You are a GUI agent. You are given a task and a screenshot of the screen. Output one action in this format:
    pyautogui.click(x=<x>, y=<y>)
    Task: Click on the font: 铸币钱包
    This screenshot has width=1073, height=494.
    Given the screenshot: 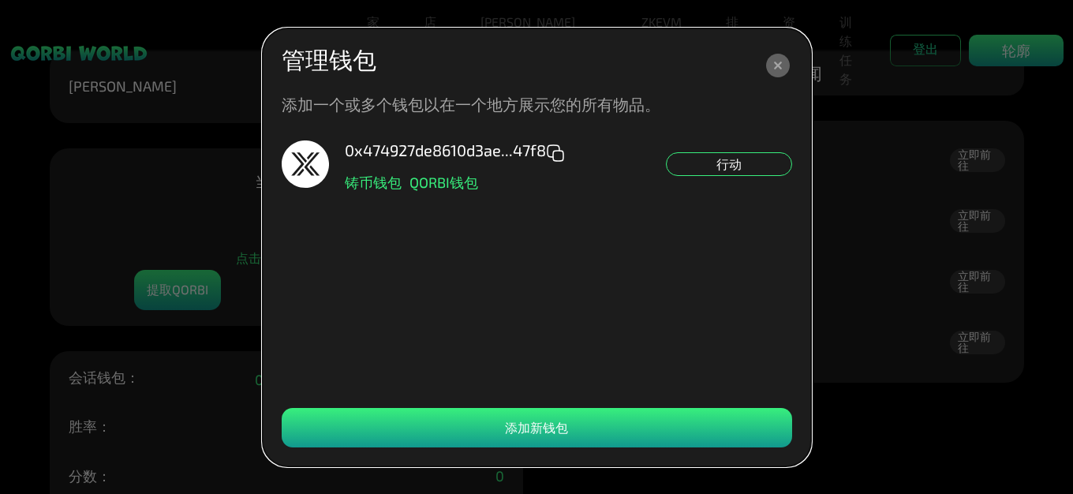 What is the action you would take?
    pyautogui.click(x=373, y=182)
    